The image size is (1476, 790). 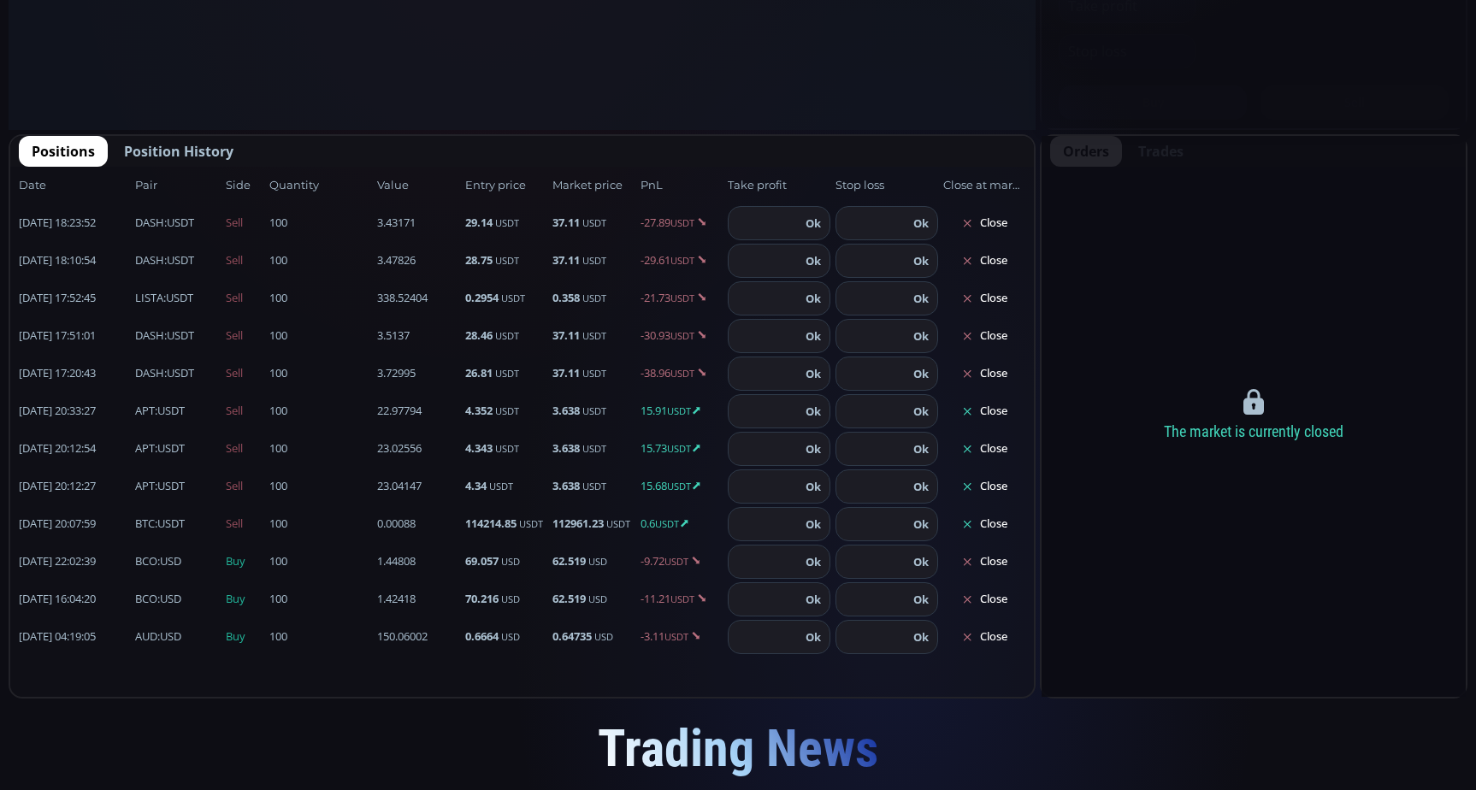 I want to click on button: Position History, so click(x=179, y=151).